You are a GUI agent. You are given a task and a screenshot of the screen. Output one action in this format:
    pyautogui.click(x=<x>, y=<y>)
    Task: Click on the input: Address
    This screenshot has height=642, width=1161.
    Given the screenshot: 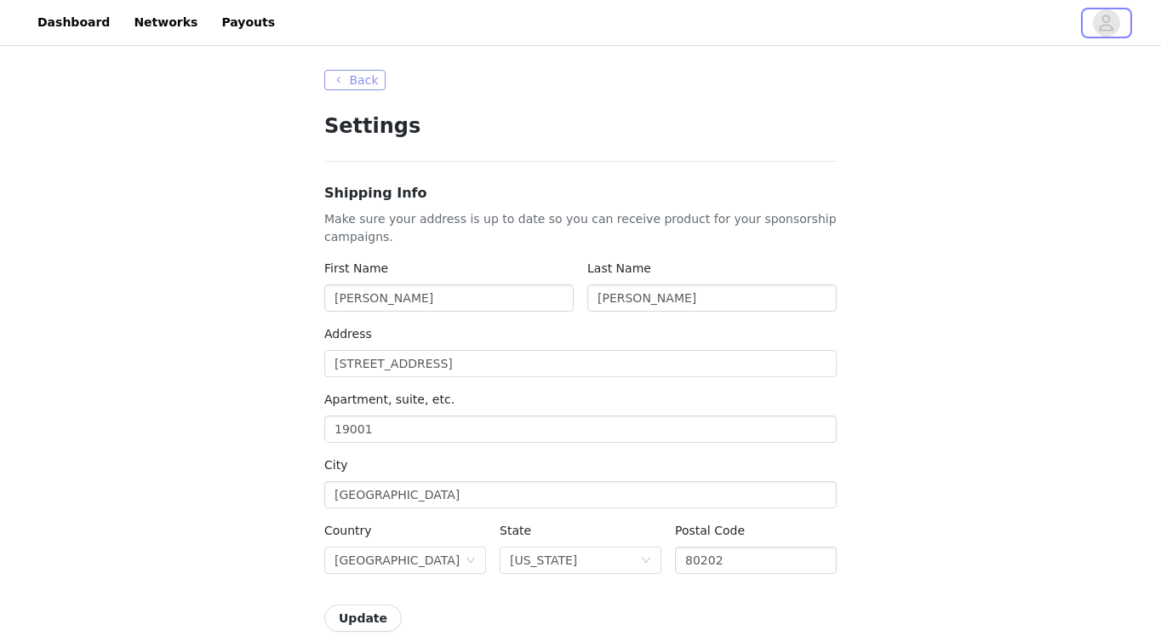 What is the action you would take?
    pyautogui.click(x=580, y=363)
    